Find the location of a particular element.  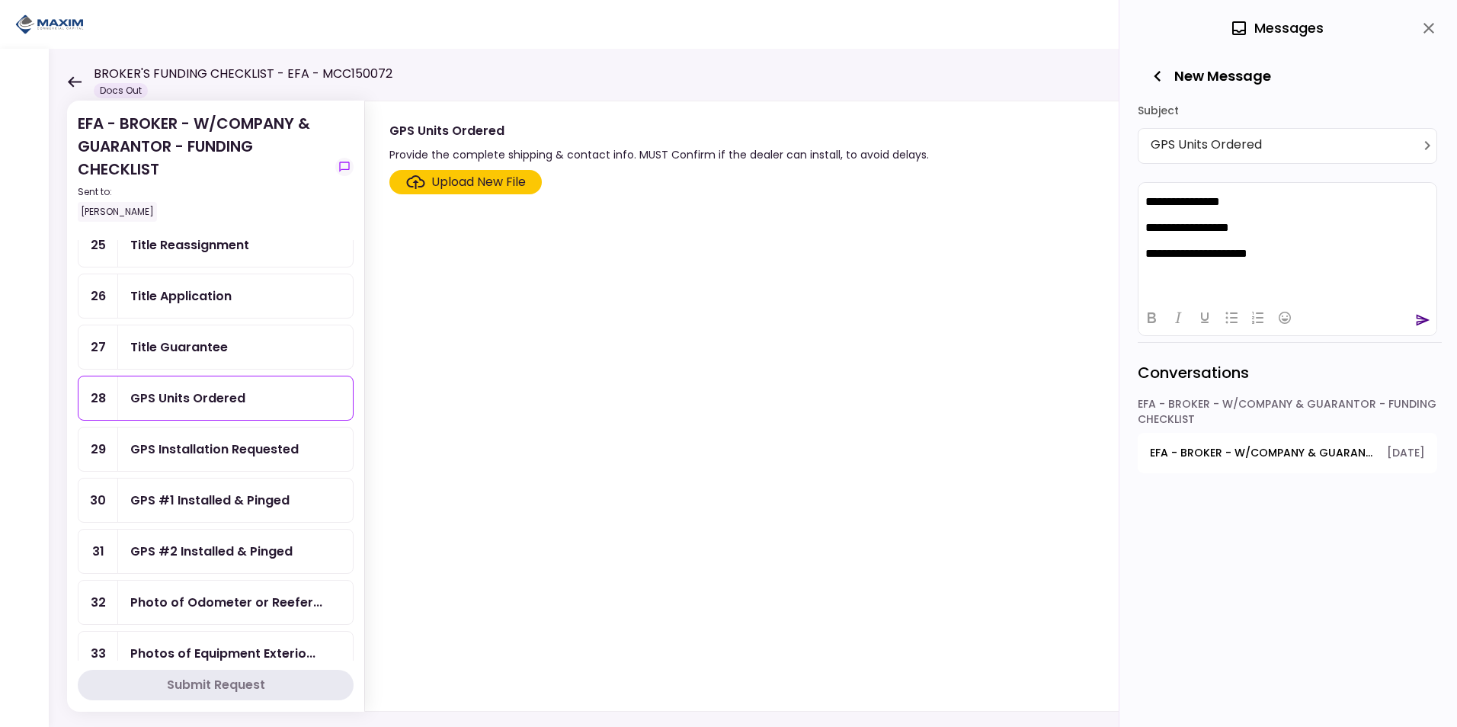

div: 26 is located at coordinates (98, 296).